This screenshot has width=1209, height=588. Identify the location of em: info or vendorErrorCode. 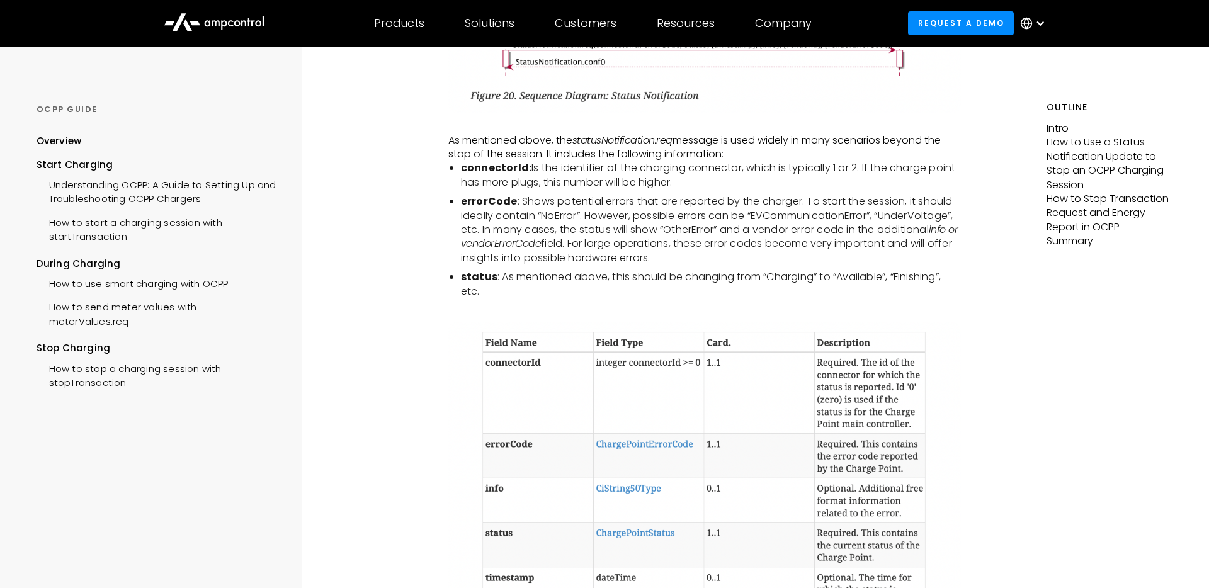
(710, 236).